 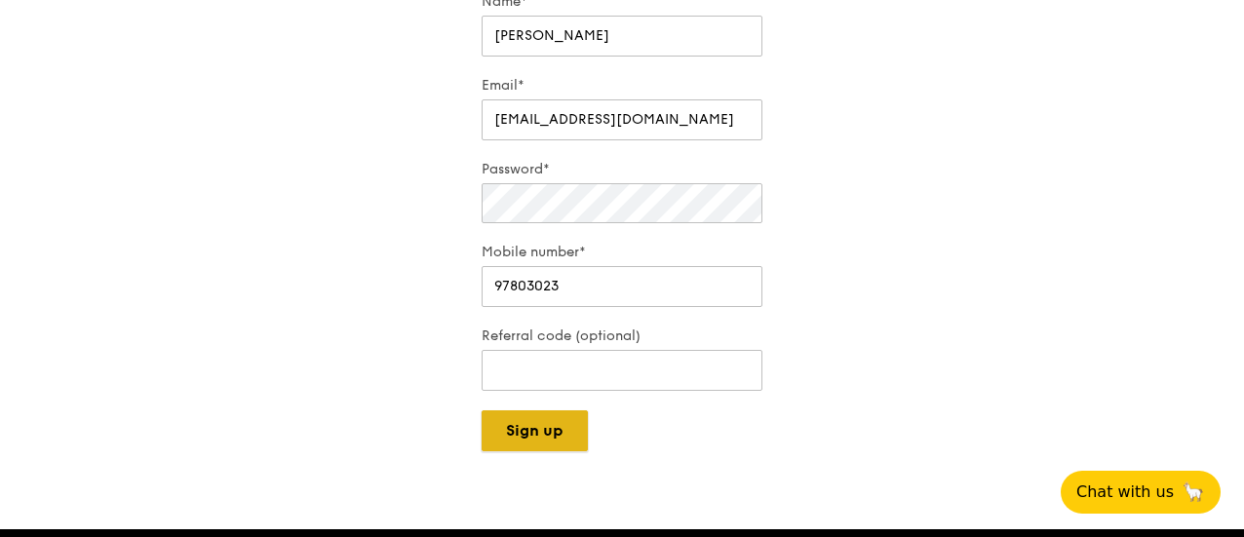 What do you see at coordinates (534, 431) in the screenshot?
I see `button: Sign up` at bounding box center [534, 431].